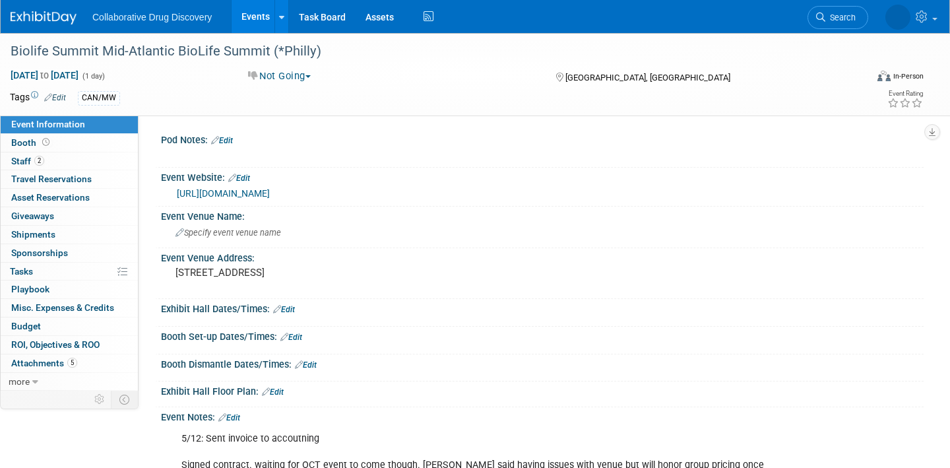 This screenshot has height=468, width=950. Describe the element at coordinates (884, 76) in the screenshot. I see `img: Format-Inperson.png` at that location.